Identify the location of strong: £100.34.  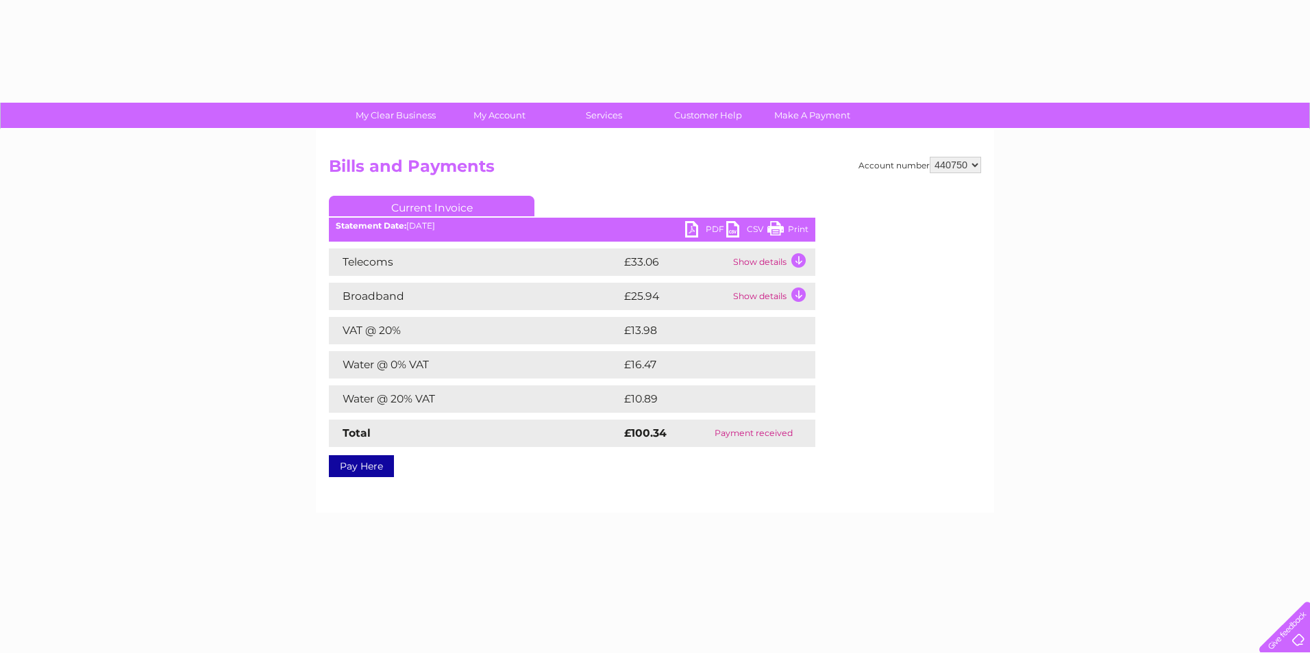
(645, 433).